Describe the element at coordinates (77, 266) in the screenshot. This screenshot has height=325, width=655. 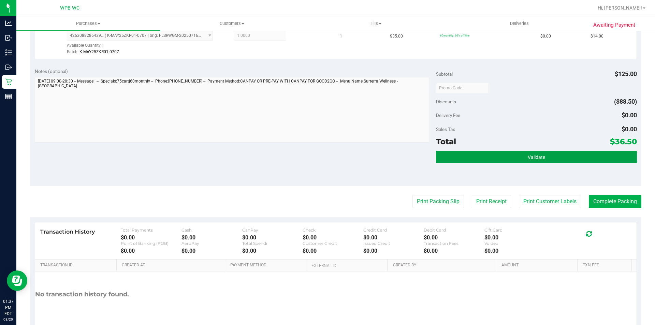
I see `a: Transaction ID` at that location.